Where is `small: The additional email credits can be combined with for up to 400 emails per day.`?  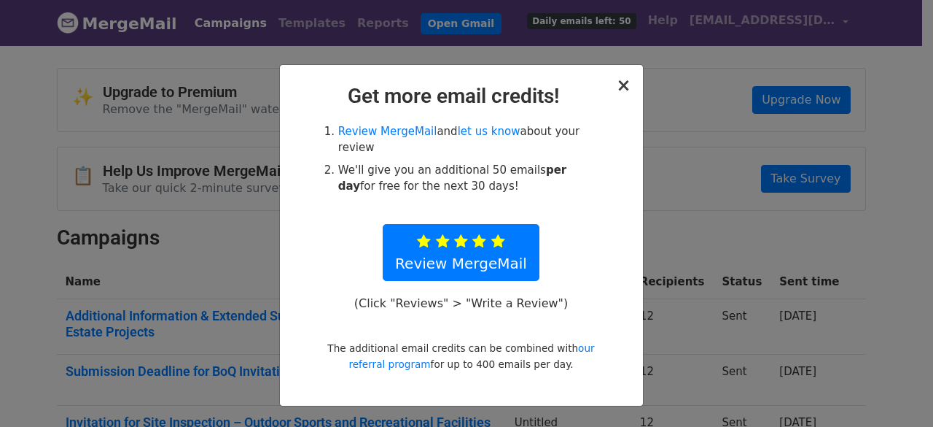
small: The additional email credits can be combined with for up to 400 emails per day. is located at coordinates (461, 356).